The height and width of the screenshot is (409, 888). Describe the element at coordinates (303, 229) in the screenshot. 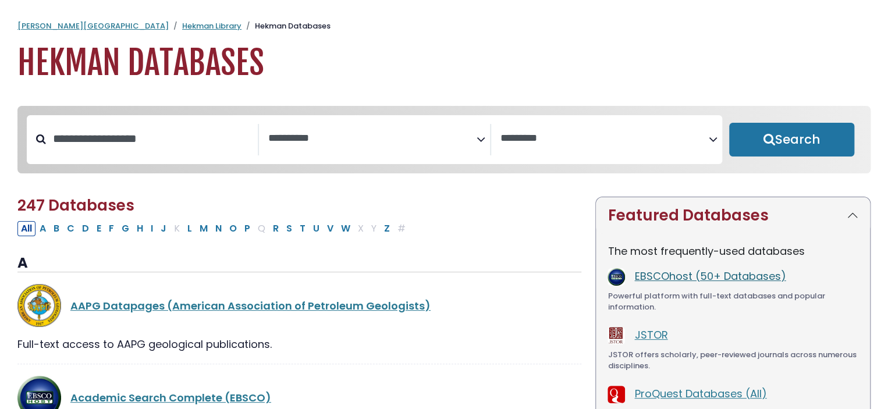

I see `button: Filter Results T` at that location.